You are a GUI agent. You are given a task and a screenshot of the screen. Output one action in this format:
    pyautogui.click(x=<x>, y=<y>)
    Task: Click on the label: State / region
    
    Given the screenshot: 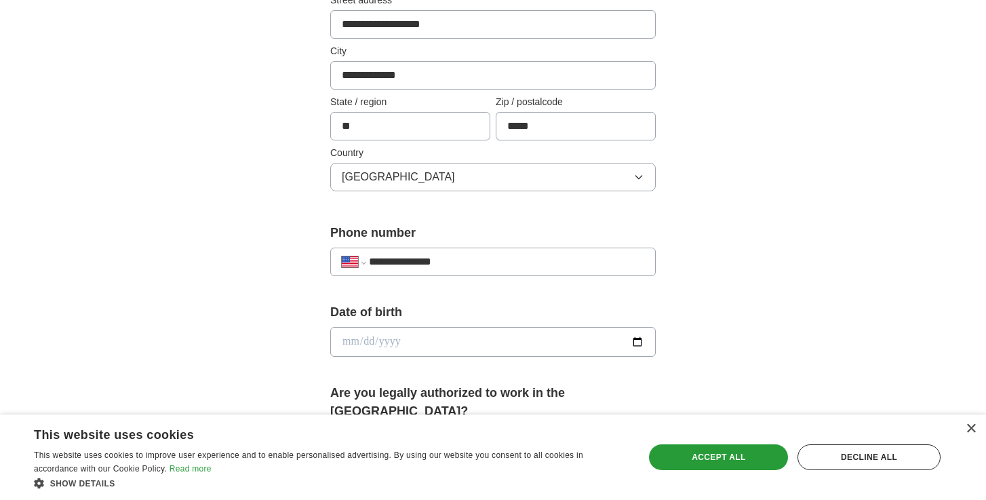 What is the action you would take?
    pyautogui.click(x=410, y=102)
    